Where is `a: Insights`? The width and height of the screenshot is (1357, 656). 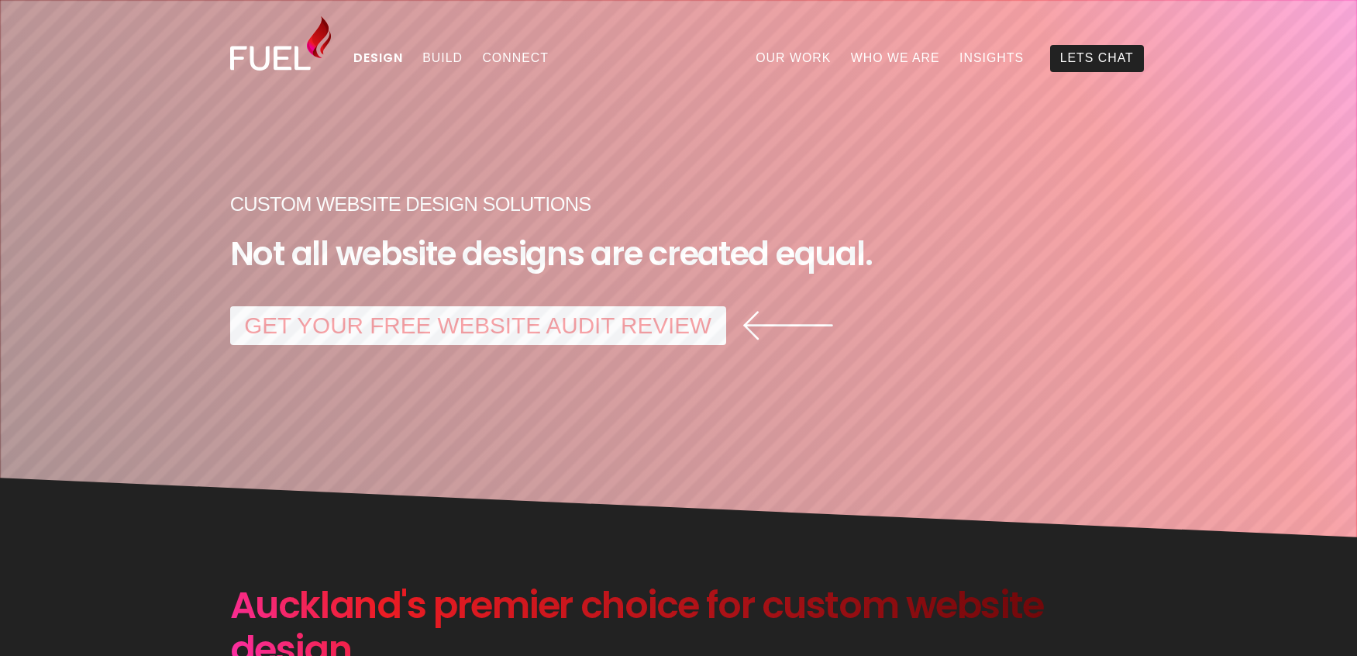
a: Insights is located at coordinates (991, 58).